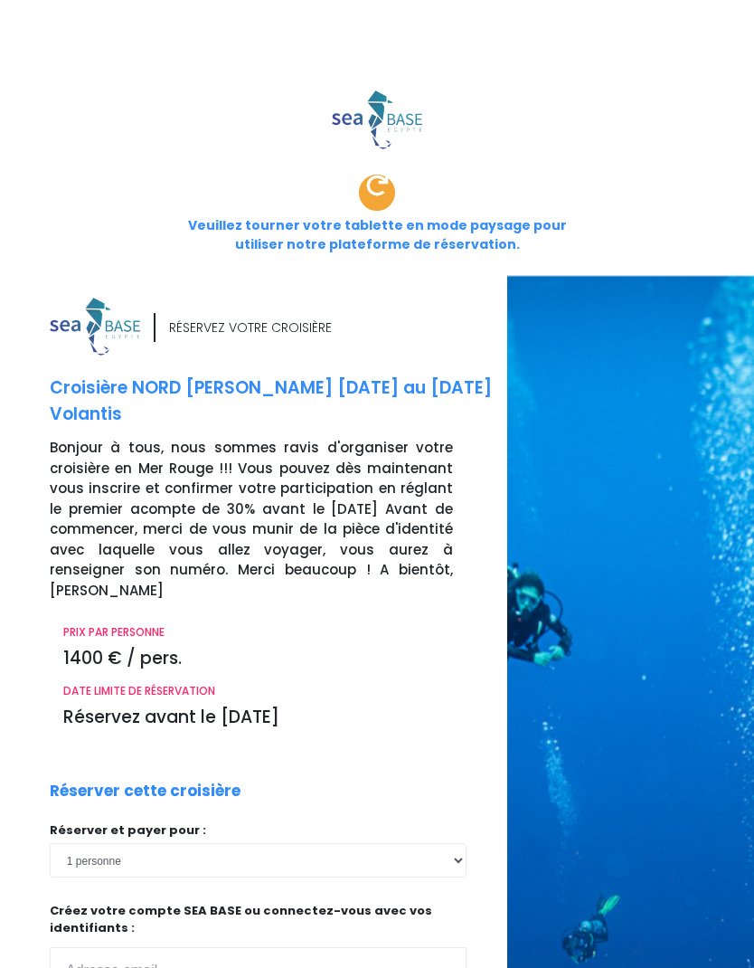  I want to click on p: PRIX PAR PERSONNE, so click(258, 632).